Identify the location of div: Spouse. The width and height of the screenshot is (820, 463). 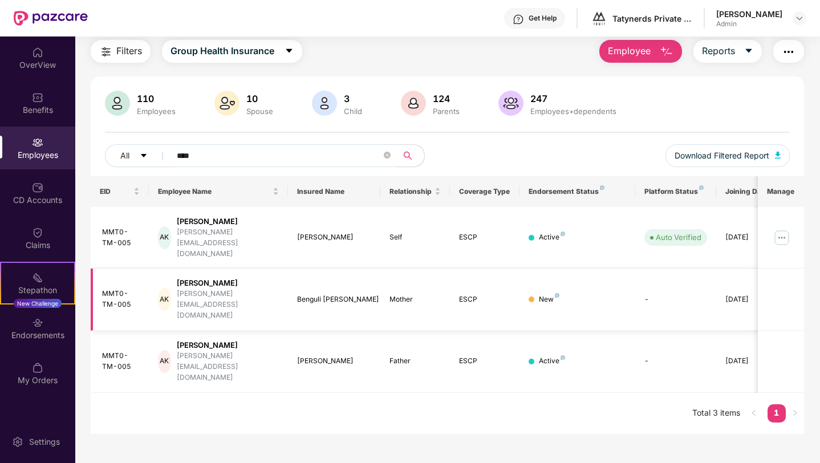
(259, 111).